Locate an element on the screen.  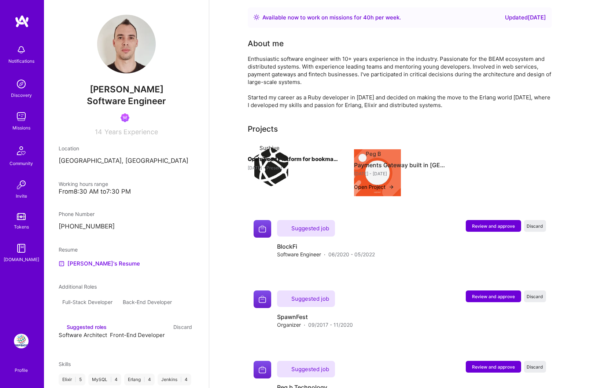
span: Resume is located at coordinates (68, 249).